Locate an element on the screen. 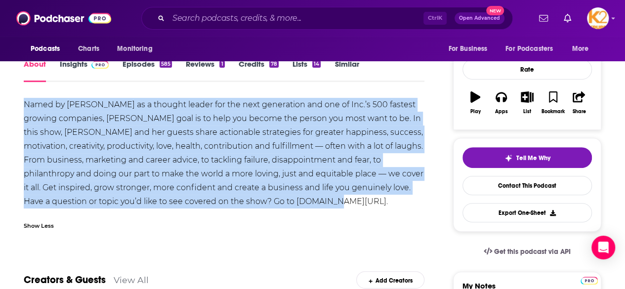 The width and height of the screenshot is (625, 289). div: Search podcasts, credits, & more... is located at coordinates (327, 18).